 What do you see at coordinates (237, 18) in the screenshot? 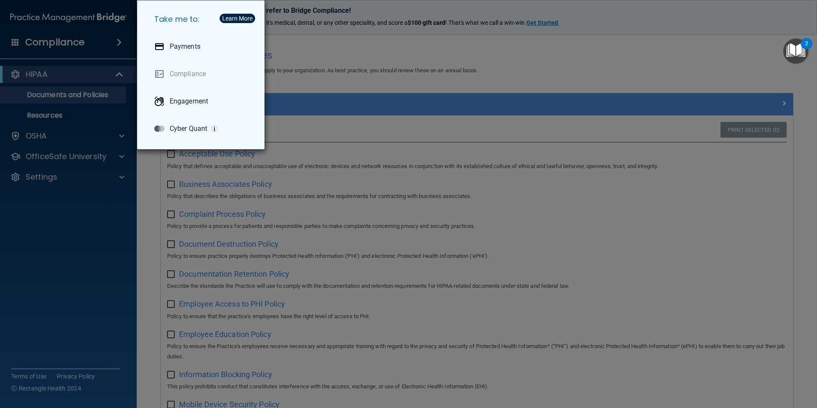
I see `button: Learn More` at bounding box center [237, 18].